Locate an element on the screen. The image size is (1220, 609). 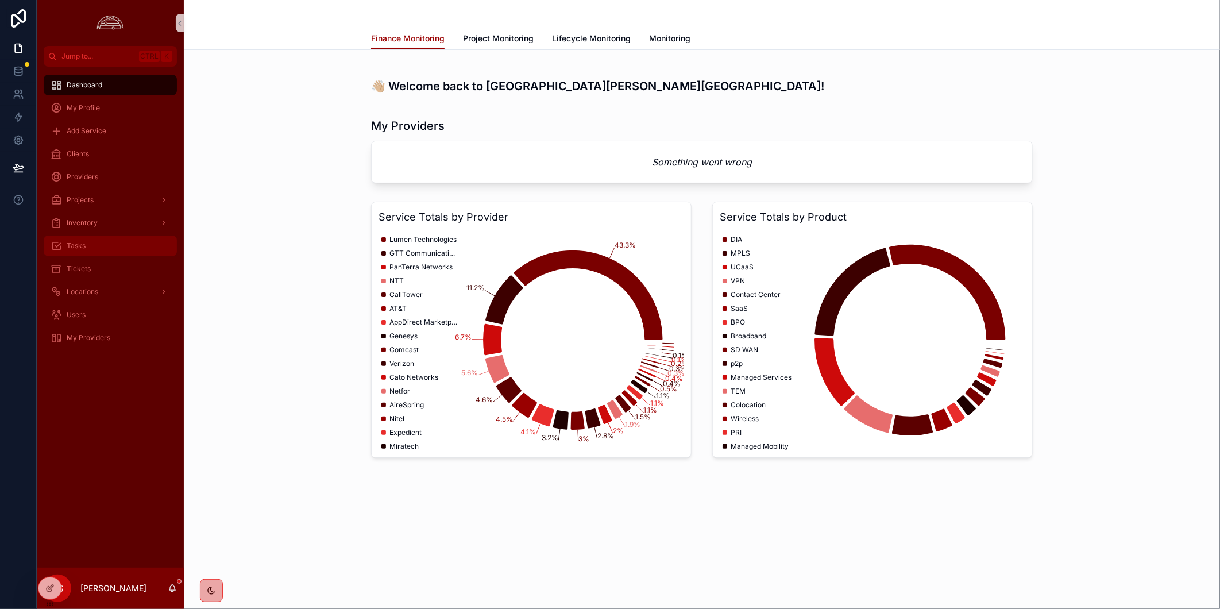
tspan: 4.1% is located at coordinates (528, 431).